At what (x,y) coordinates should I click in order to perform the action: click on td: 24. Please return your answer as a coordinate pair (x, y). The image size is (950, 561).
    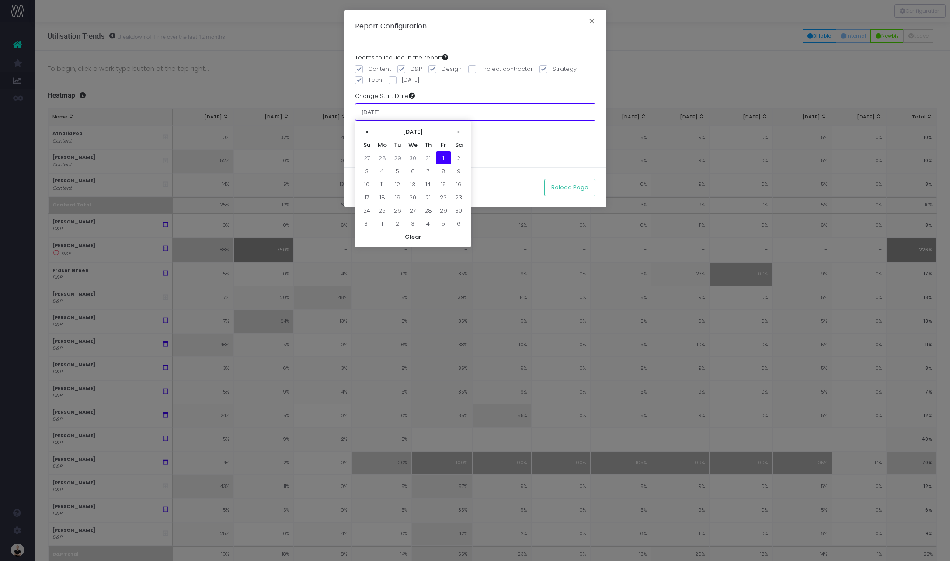
    Looking at the image, I should click on (367, 210).